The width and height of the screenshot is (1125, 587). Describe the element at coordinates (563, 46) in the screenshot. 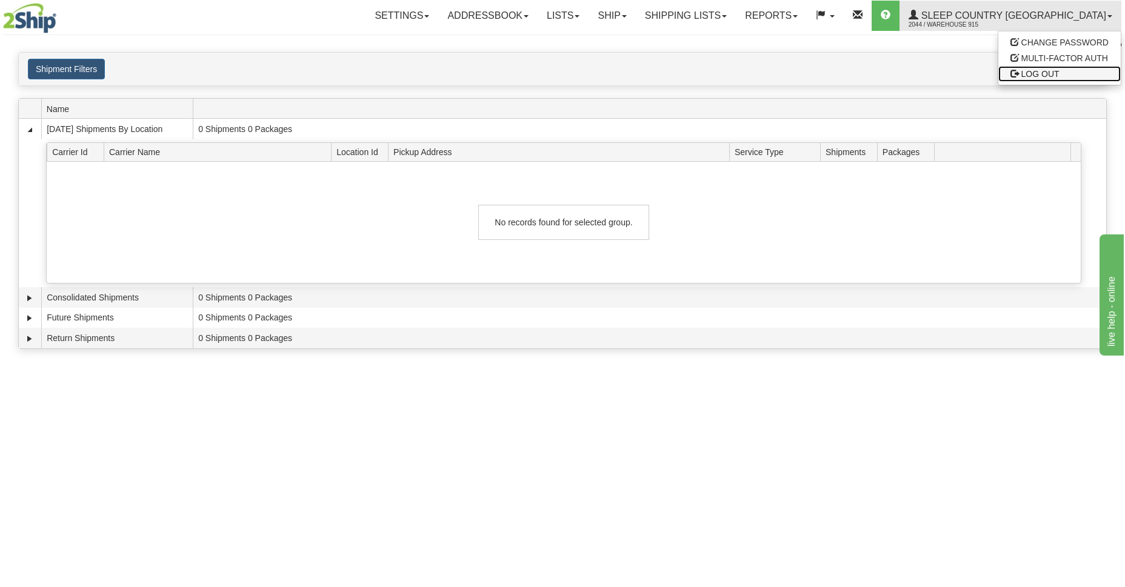

I see `div: Support: 1 - 855 - 55 - 2SHIP` at that location.